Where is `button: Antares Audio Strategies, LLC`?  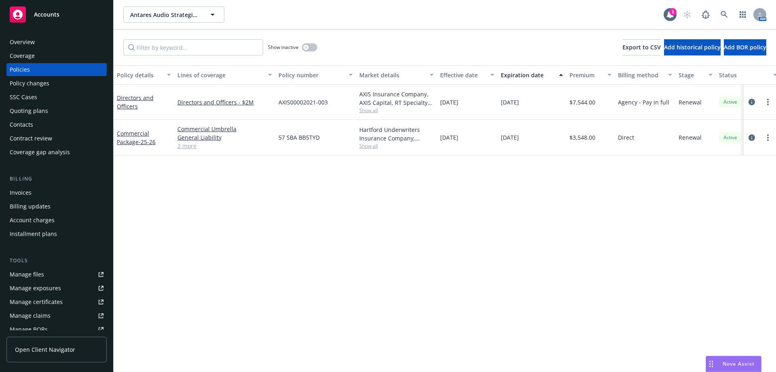 button: Antares Audio Strategies, LLC is located at coordinates (174, 15).